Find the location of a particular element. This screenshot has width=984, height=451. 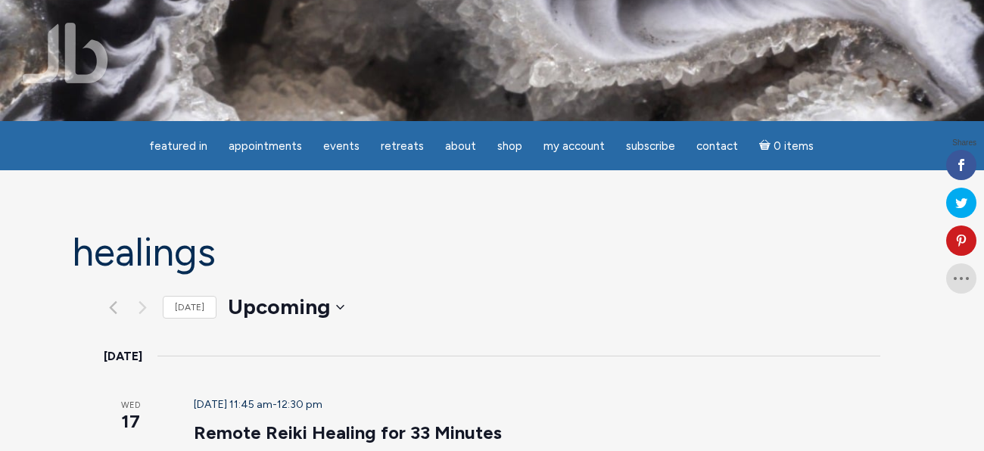

span: Retreats is located at coordinates (402, 146).